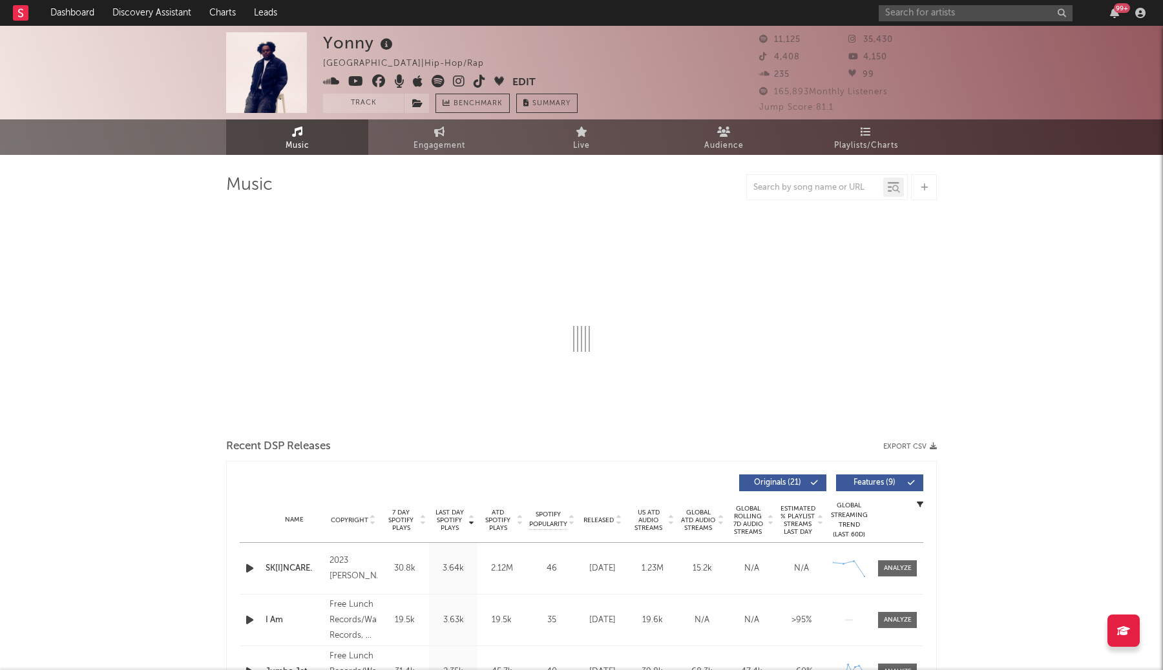  I want to click on span: Engagement, so click(439, 146).